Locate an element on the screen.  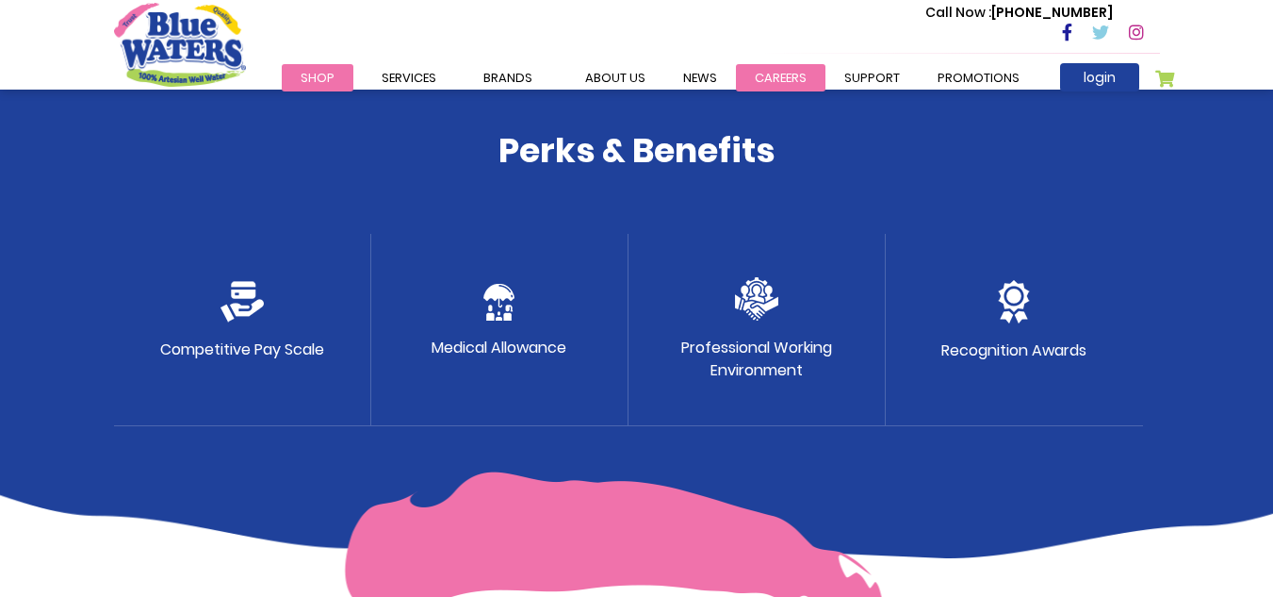
img: team.png is located at coordinates (757, 299).